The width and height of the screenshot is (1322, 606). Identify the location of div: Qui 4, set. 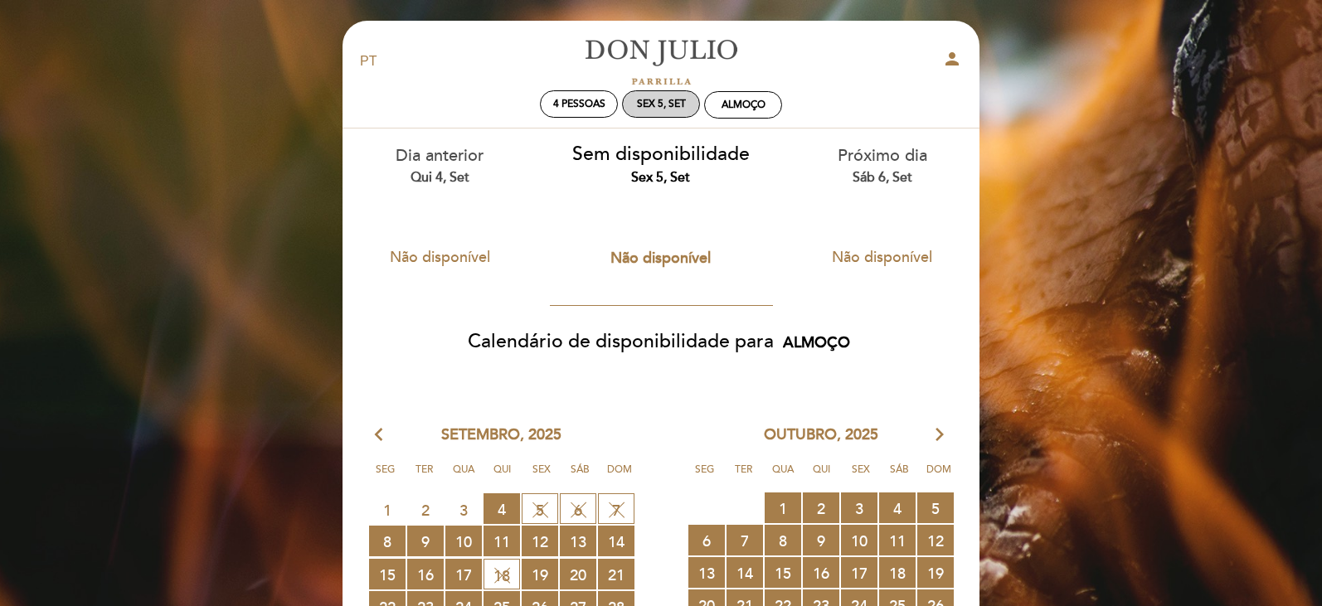
(439, 177).